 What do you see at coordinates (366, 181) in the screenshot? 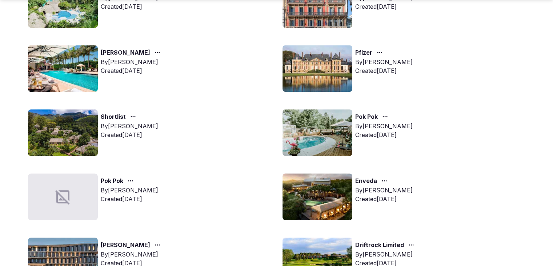
I see `a: Enveda` at bounding box center [366, 181].